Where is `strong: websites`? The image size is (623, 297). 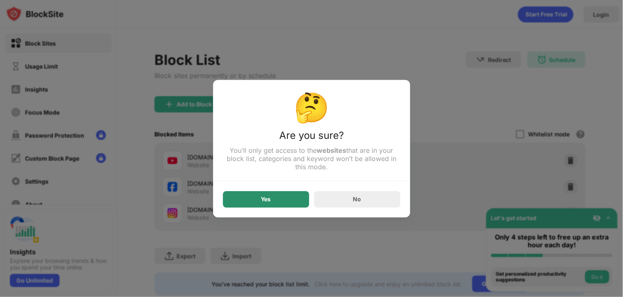
strong: websites is located at coordinates (332, 150).